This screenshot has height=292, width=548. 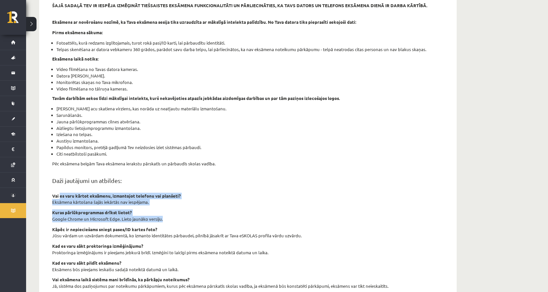 What do you see at coordinates (250, 115) in the screenshot?
I see `li: Sarunāšanās.` at bounding box center [250, 115].